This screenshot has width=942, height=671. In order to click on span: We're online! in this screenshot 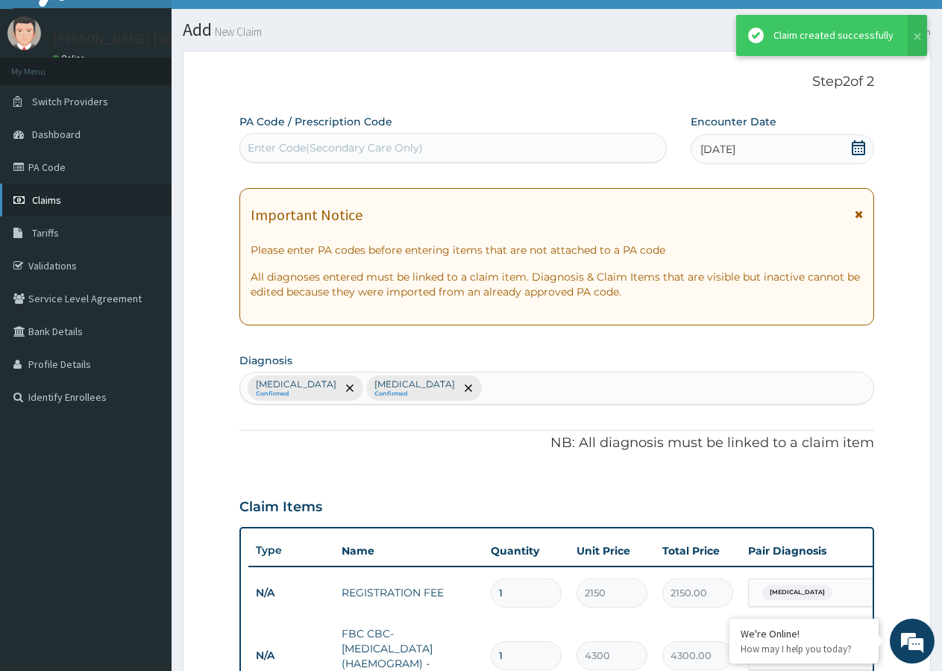, I will do `click(146, 263)`.